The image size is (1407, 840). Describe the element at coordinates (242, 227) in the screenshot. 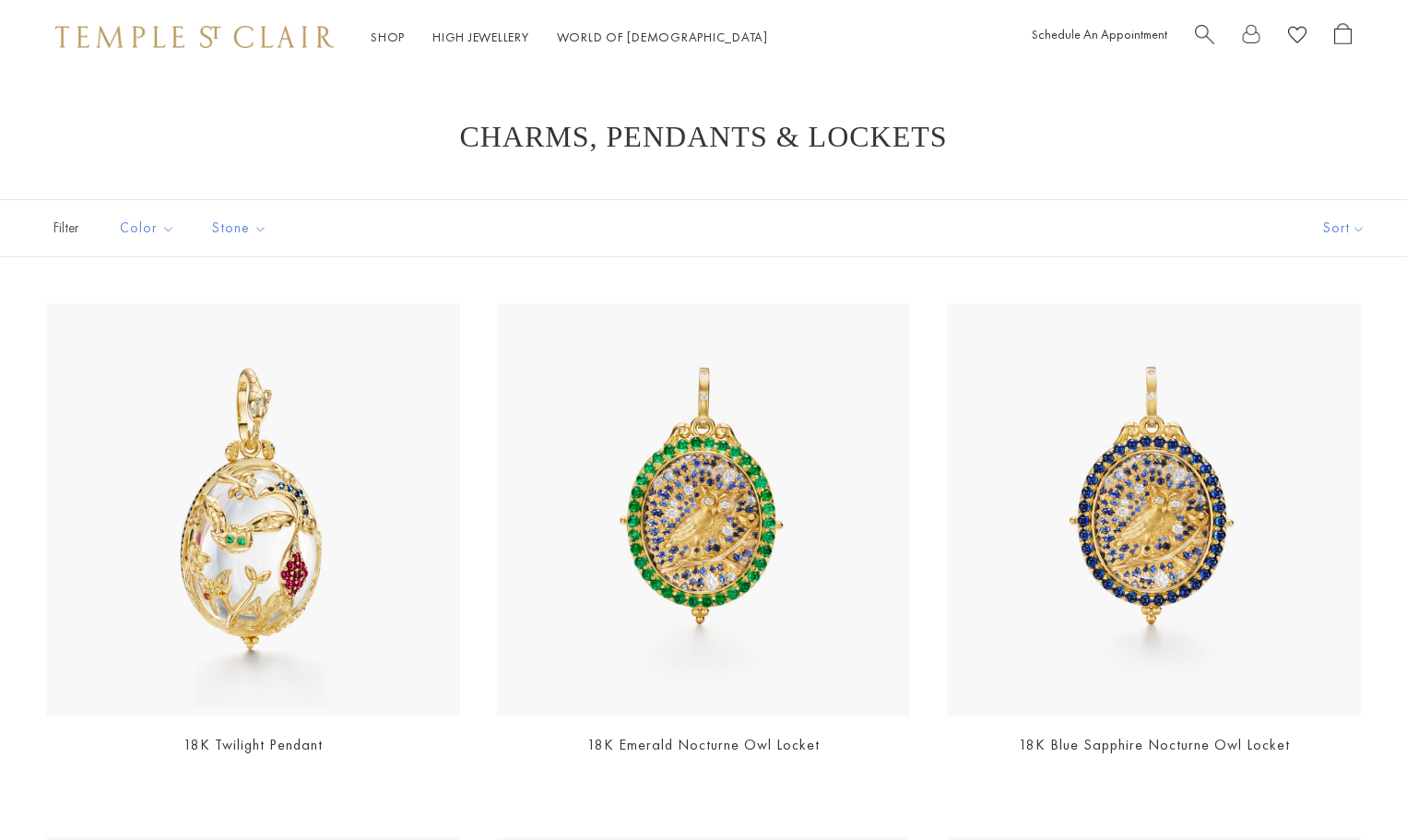

I see `span: Stone` at that location.